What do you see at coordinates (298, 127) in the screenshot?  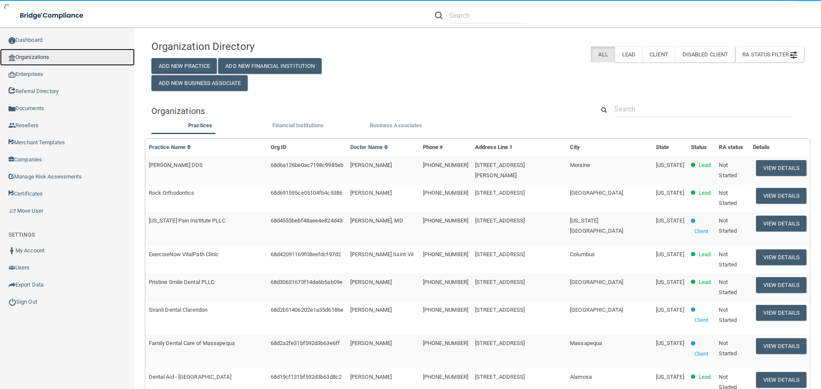 I see `li: Financial Institutions` at bounding box center [298, 127].